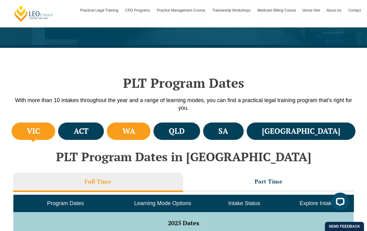 The height and width of the screenshot is (231, 367). I want to click on a: Practical Legal Training, so click(100, 10).